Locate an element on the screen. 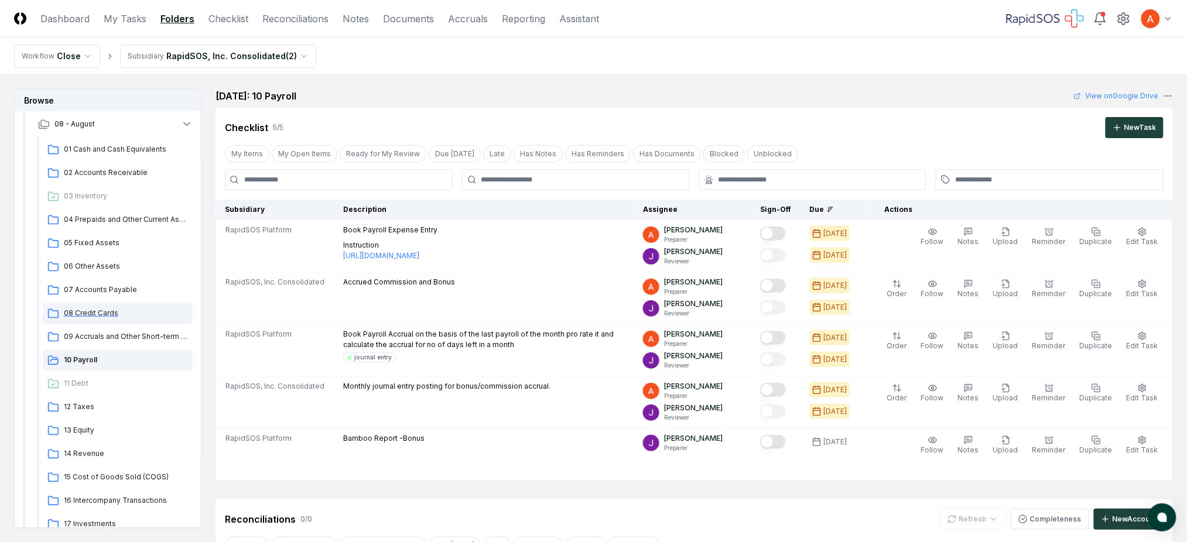 The width and height of the screenshot is (1187, 542). th: Subsidiary is located at coordinates (275, 210).